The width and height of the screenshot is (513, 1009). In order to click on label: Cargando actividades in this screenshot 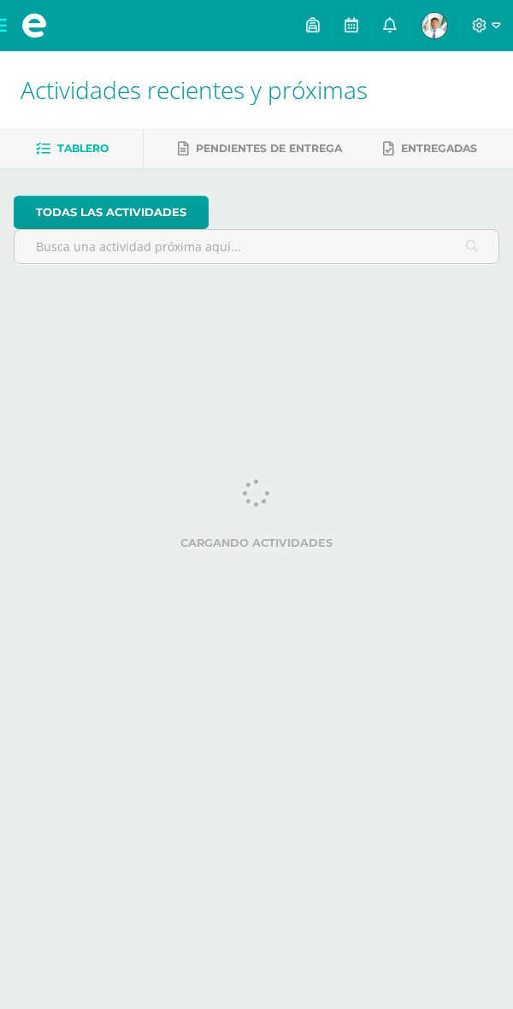, I will do `click(256, 542)`.